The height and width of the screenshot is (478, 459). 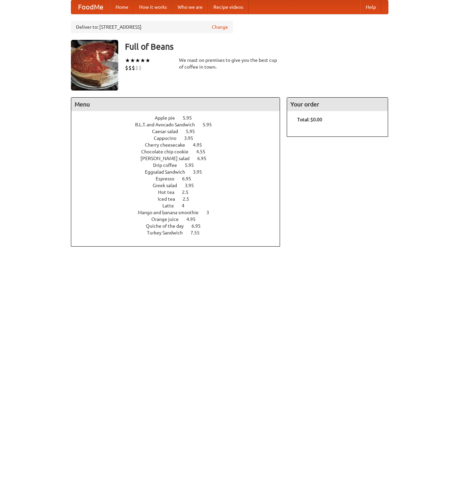 I want to click on a: FoodMe, so click(x=91, y=7).